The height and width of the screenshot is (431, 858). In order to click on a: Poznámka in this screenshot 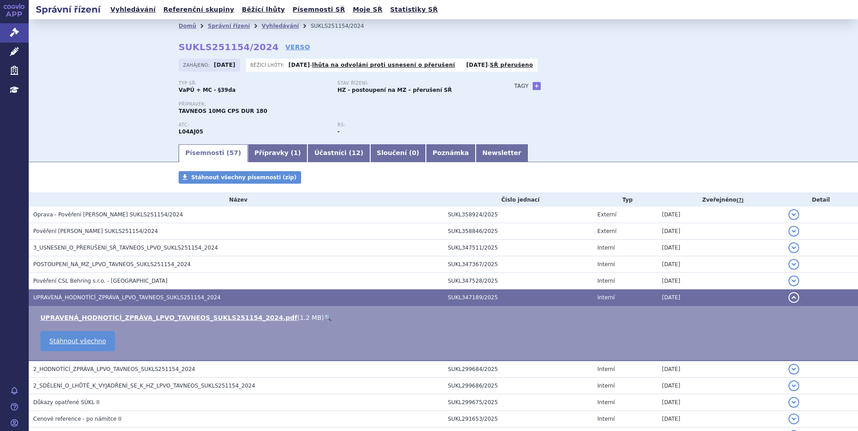, I will do `click(450, 153)`.